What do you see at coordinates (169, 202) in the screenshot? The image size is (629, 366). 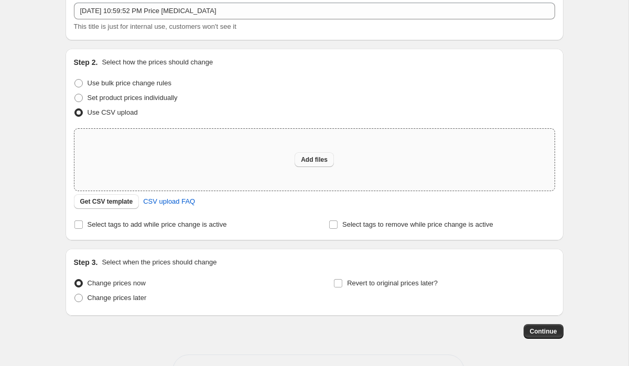 I see `a: CSV upload FAQ` at bounding box center [169, 202].